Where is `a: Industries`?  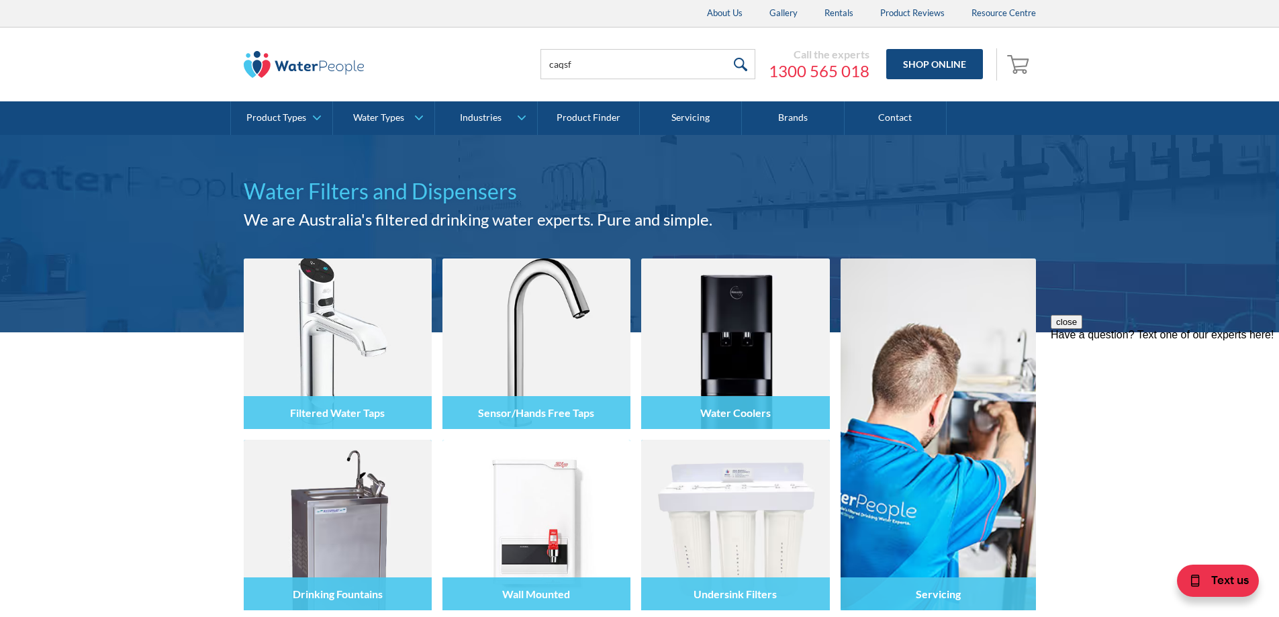 a: Industries is located at coordinates (485, 118).